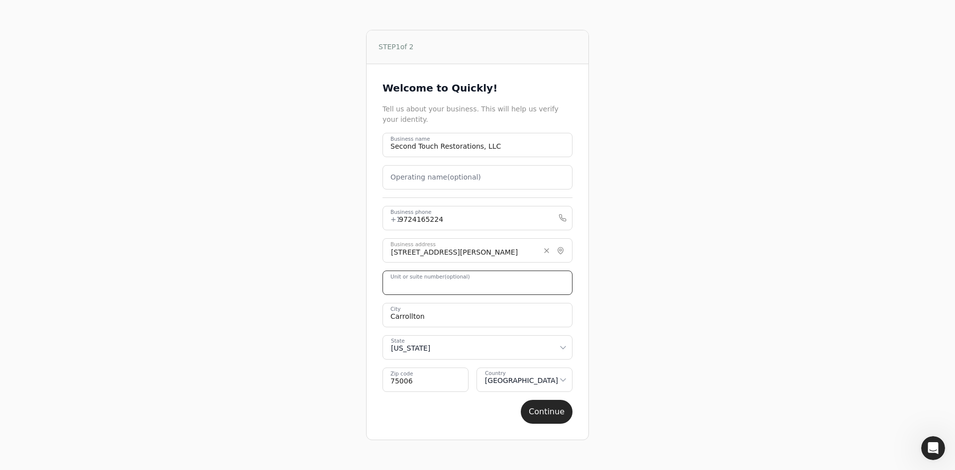 This screenshot has height=470, width=955. I want to click on div: Welcome to Quickly!, so click(478, 88).